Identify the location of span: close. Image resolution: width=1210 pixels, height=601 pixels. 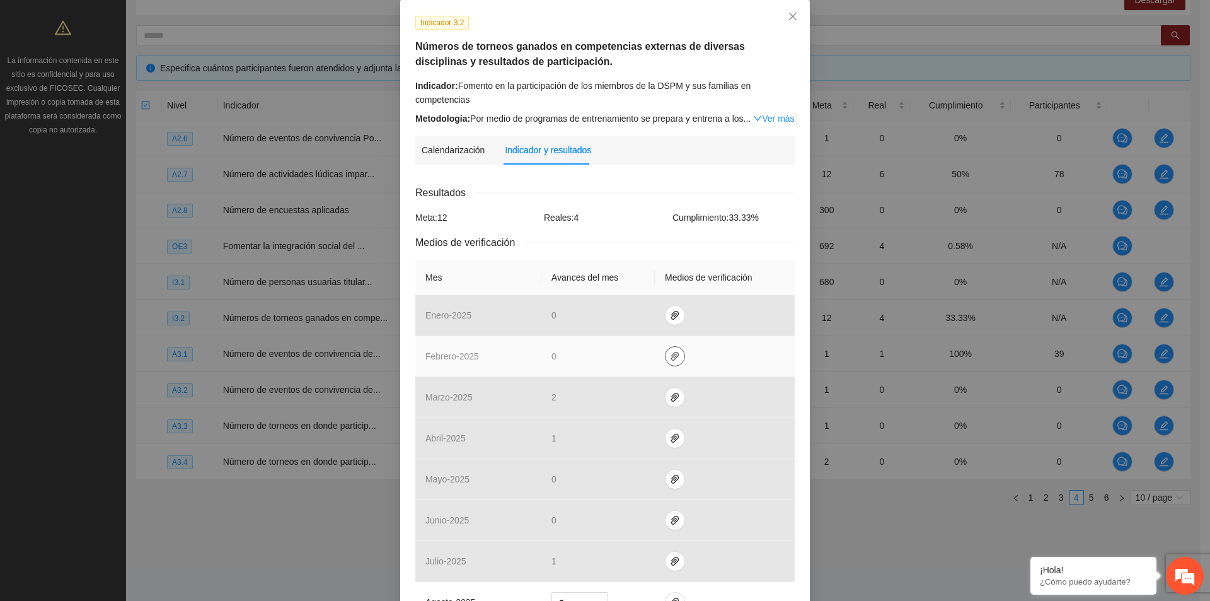
(793, 16).